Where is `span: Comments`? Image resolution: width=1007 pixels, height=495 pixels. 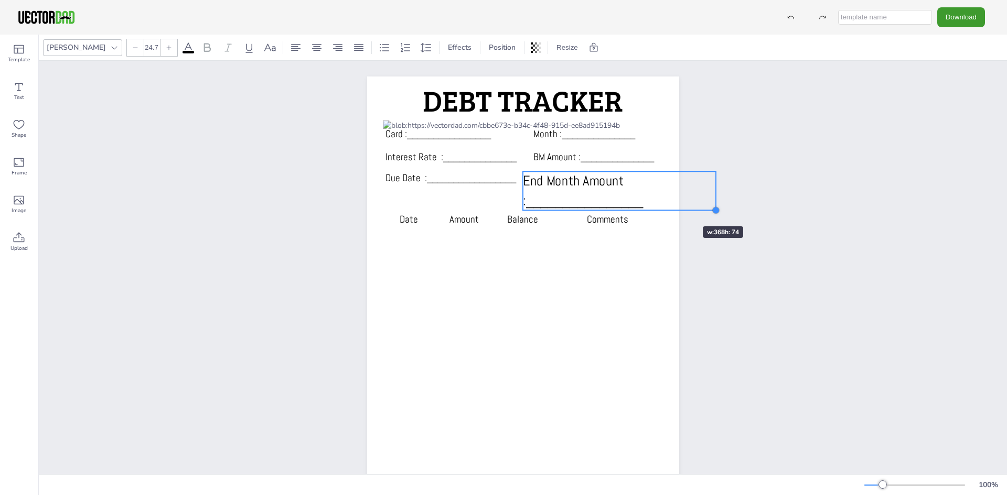 span: Comments is located at coordinates (607, 219).